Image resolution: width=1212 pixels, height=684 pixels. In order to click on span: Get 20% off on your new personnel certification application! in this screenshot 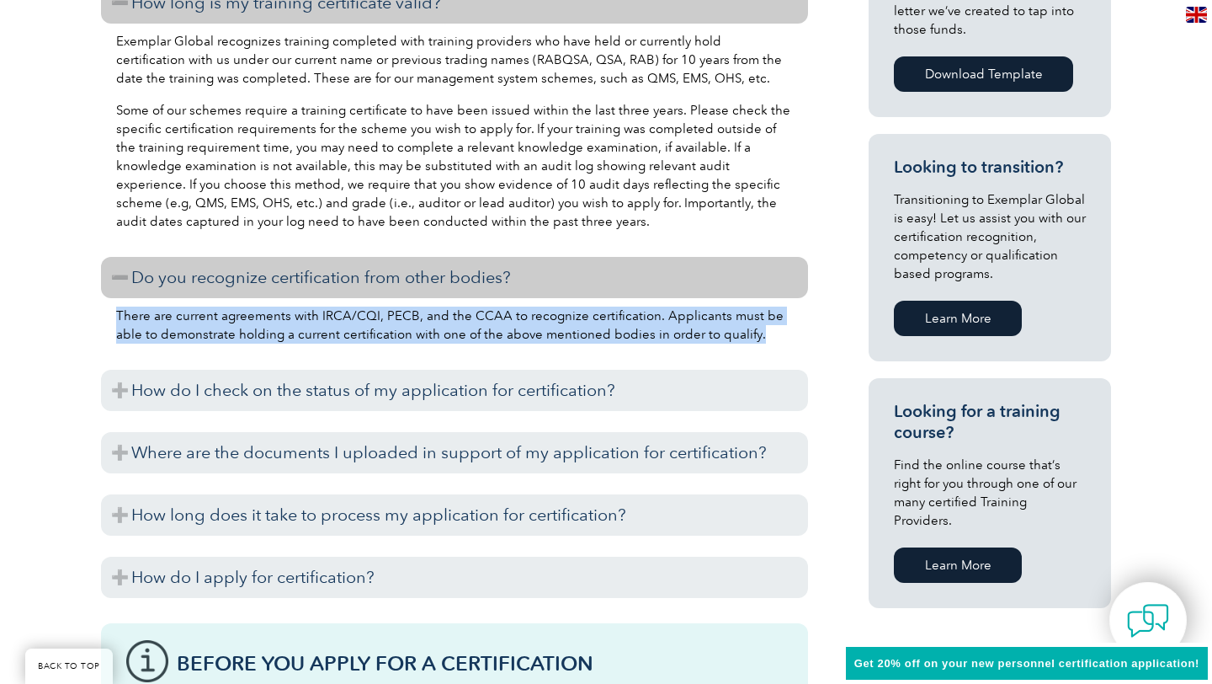, I will do `click(1027, 663)`.